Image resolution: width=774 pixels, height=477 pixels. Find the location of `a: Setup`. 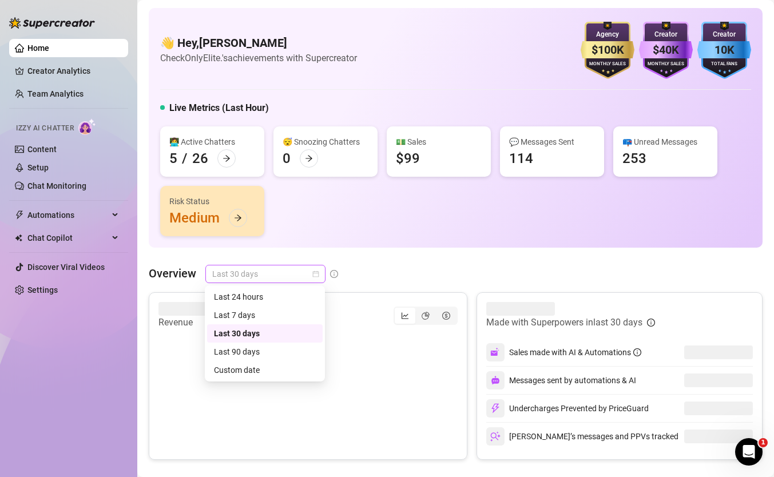

a: Setup is located at coordinates (38, 168).